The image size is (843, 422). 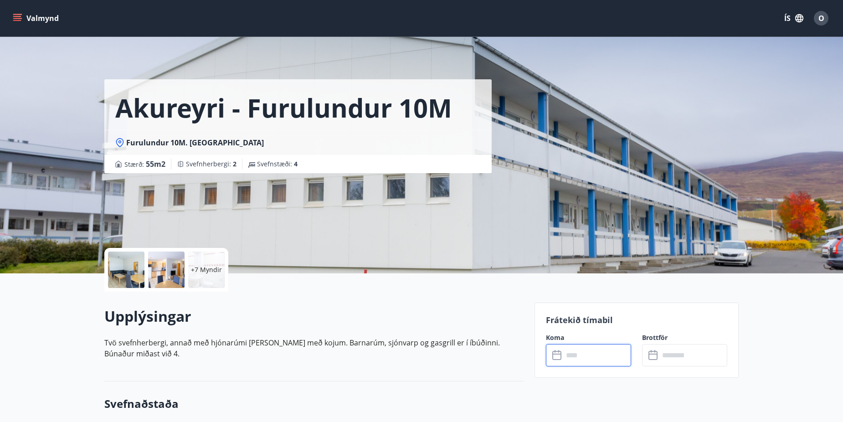 What do you see at coordinates (296, 164) in the screenshot?
I see `span: 4` at bounding box center [296, 164].